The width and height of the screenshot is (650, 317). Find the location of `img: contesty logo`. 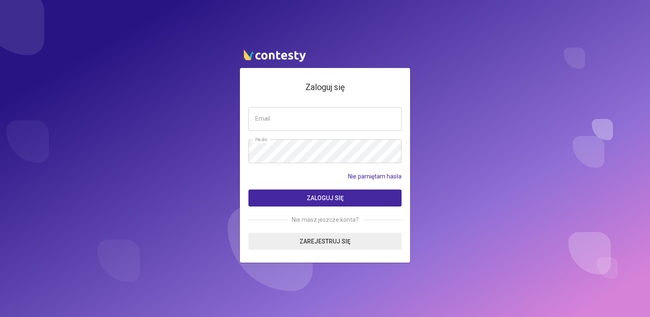

img: contesty logo is located at coordinates (274, 55).